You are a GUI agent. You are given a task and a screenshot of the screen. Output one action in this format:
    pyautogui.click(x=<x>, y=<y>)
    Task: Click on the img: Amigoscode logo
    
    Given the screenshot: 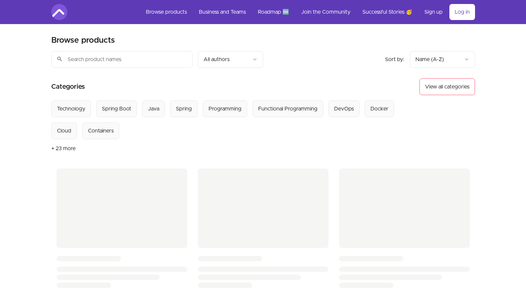 What is the action you would take?
    pyautogui.click(x=59, y=12)
    